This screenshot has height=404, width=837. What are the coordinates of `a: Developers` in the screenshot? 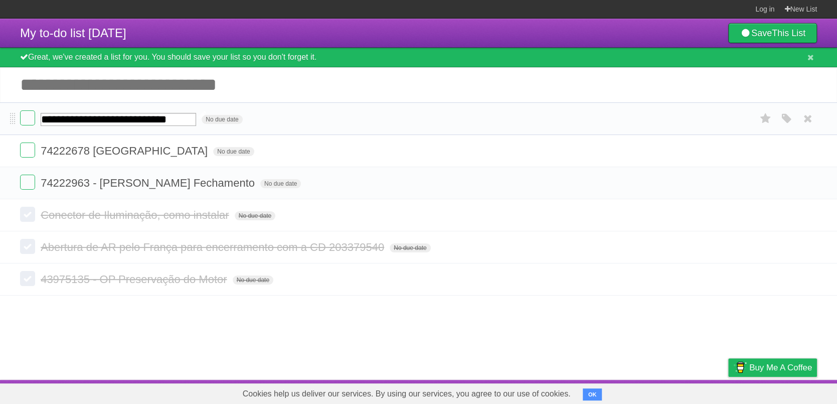 It's located at (648, 392).